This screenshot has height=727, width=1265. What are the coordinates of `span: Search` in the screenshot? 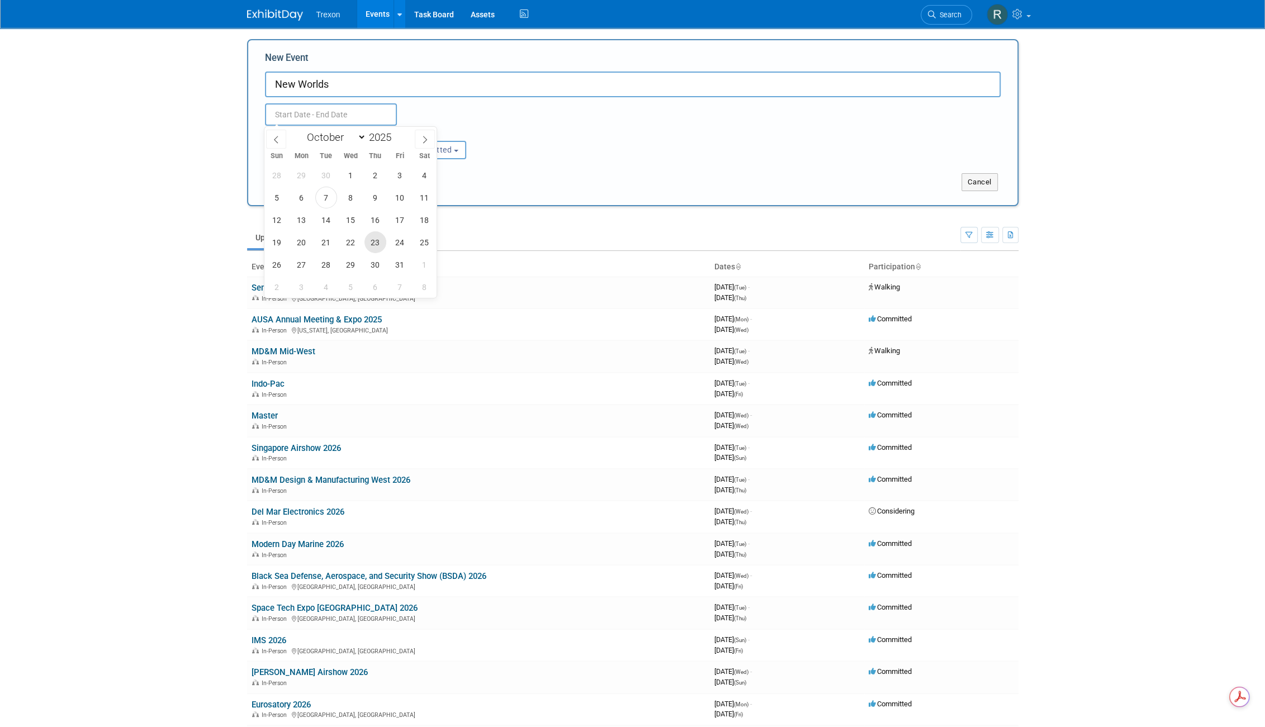 It's located at (949, 15).